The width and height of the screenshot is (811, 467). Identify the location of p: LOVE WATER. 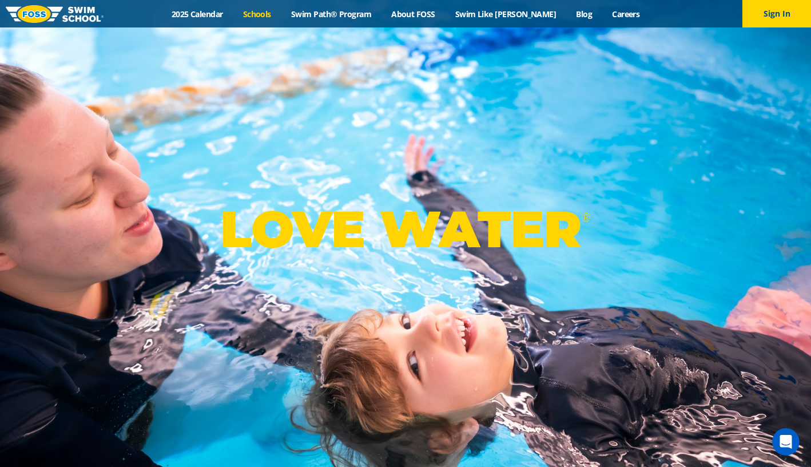
(405, 229).